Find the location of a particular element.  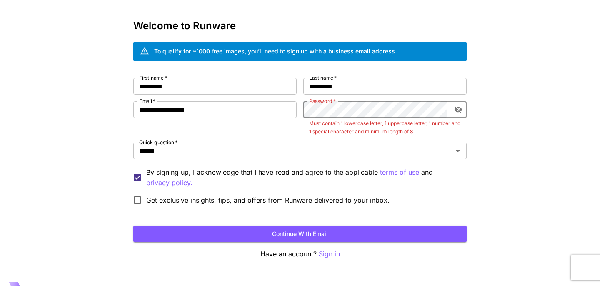

label: Last name is located at coordinates (323, 78).